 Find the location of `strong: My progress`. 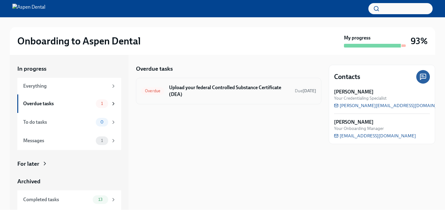

strong: My progress is located at coordinates (357, 38).